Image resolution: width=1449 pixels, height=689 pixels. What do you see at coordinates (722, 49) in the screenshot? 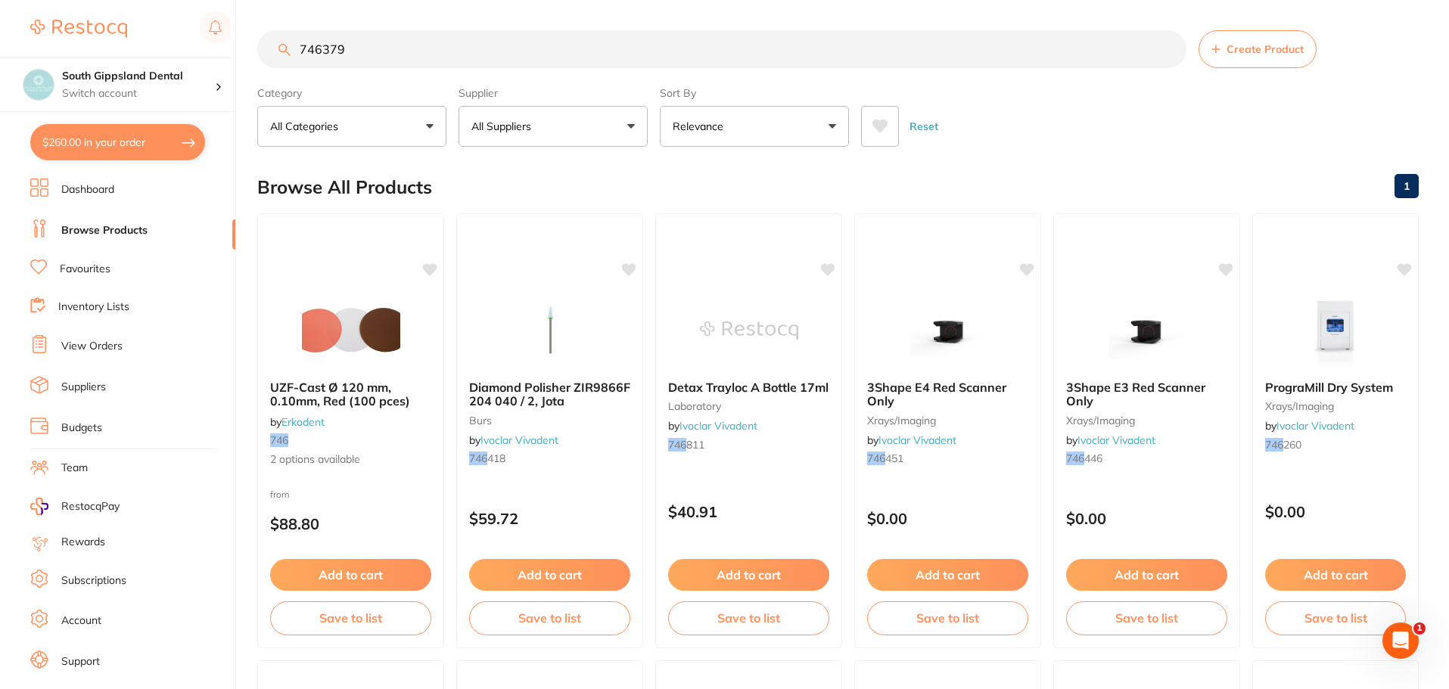
I see `input: Search Products` at bounding box center [722, 49].